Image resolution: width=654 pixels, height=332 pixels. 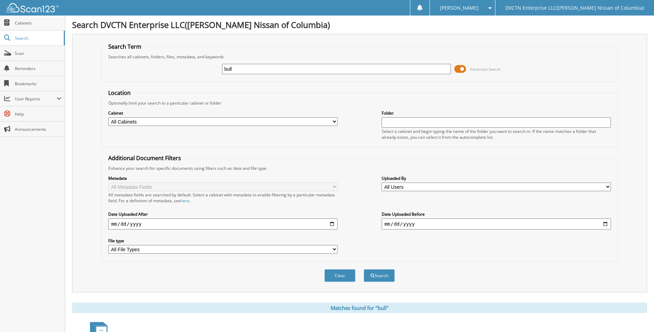 I want to click on span: Scan, so click(x=38, y=53).